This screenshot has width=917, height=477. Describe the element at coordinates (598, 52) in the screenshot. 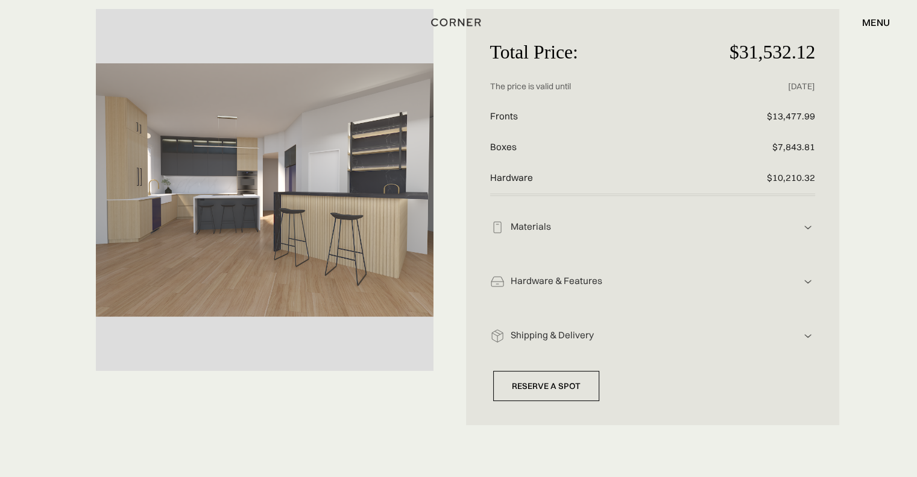

I see `p: Total Price:` at that location.